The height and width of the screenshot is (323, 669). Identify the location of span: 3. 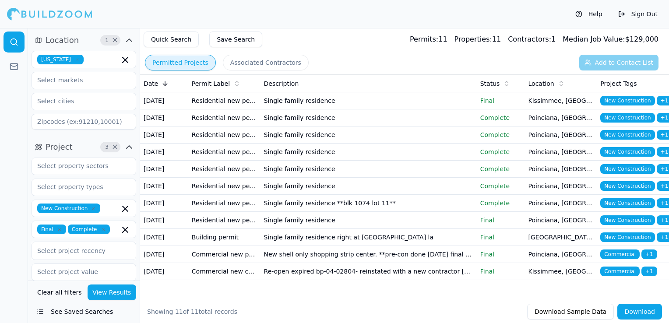
(107, 147).